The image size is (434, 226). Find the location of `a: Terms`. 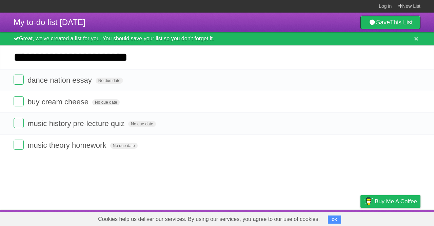

a: Terms is located at coordinates (336, 218).